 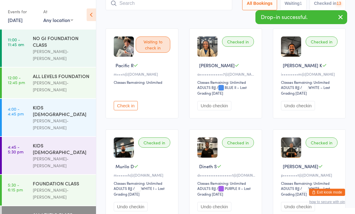 I want to click on div: FOUNDATION CLASS, so click(x=62, y=183).